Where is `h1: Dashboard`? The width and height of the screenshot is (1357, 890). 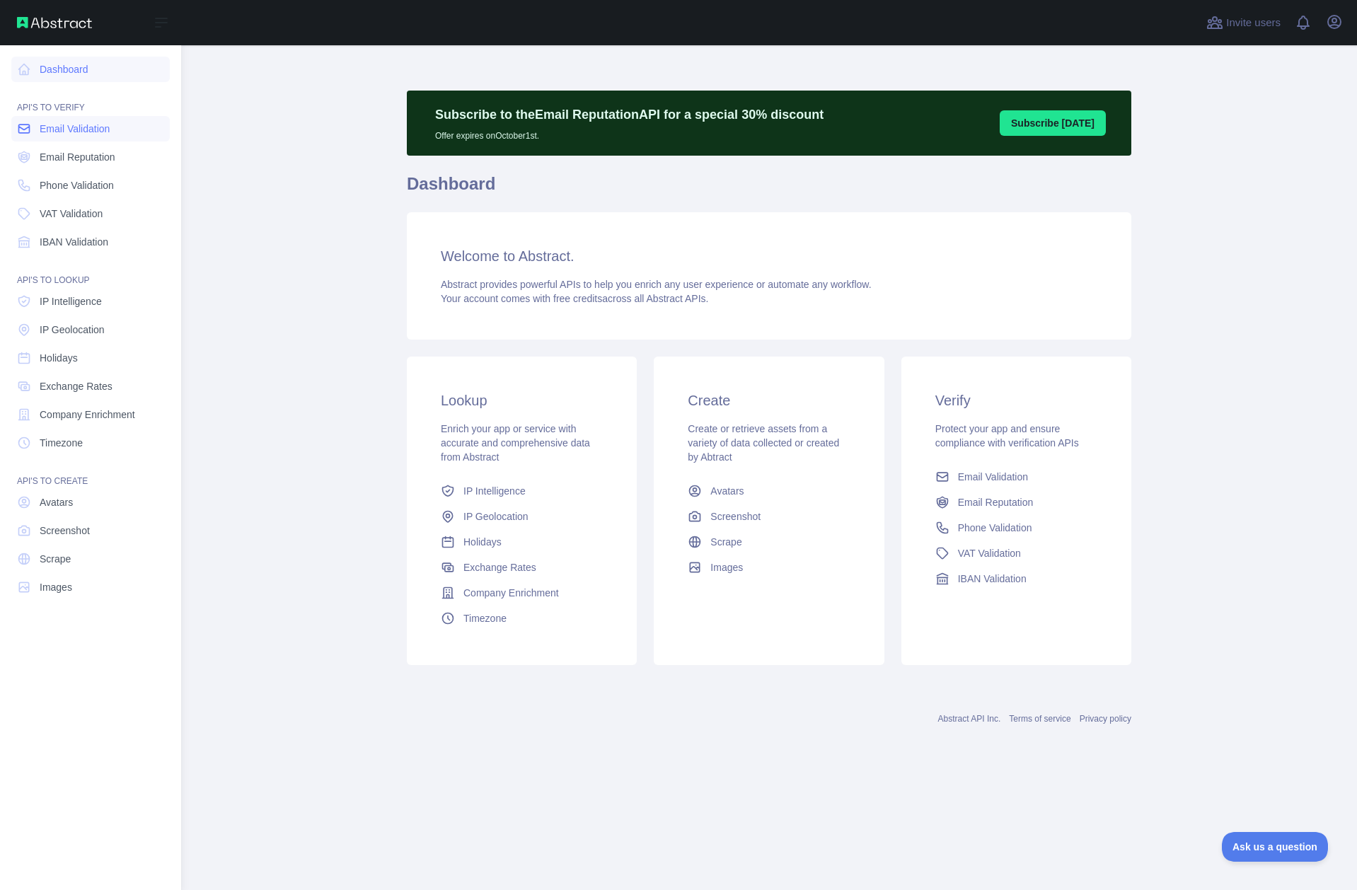 h1: Dashboard is located at coordinates (769, 190).